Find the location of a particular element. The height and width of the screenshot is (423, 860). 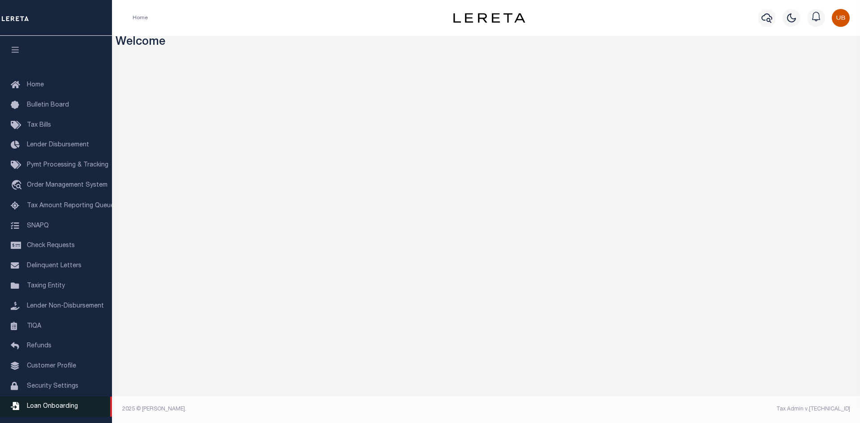

img: svg+xml;base64,PHN2ZyB4bWxucz0iaHR0cDovL3d3dy53My5vcmcvMjAwMC9zdmciIHBvaW50ZXItZXZlbnRzPSJub25lIi... is located at coordinates (841, 18).